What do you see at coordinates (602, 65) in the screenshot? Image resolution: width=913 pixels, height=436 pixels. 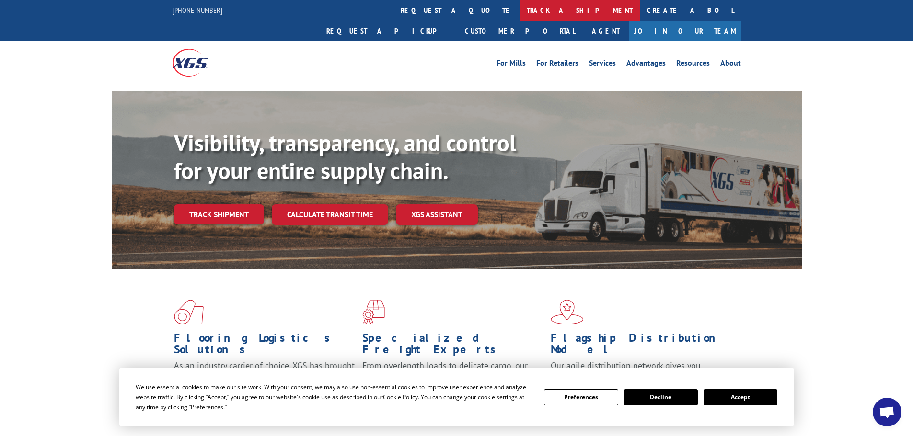 I see `a: Services` at bounding box center [602, 65].